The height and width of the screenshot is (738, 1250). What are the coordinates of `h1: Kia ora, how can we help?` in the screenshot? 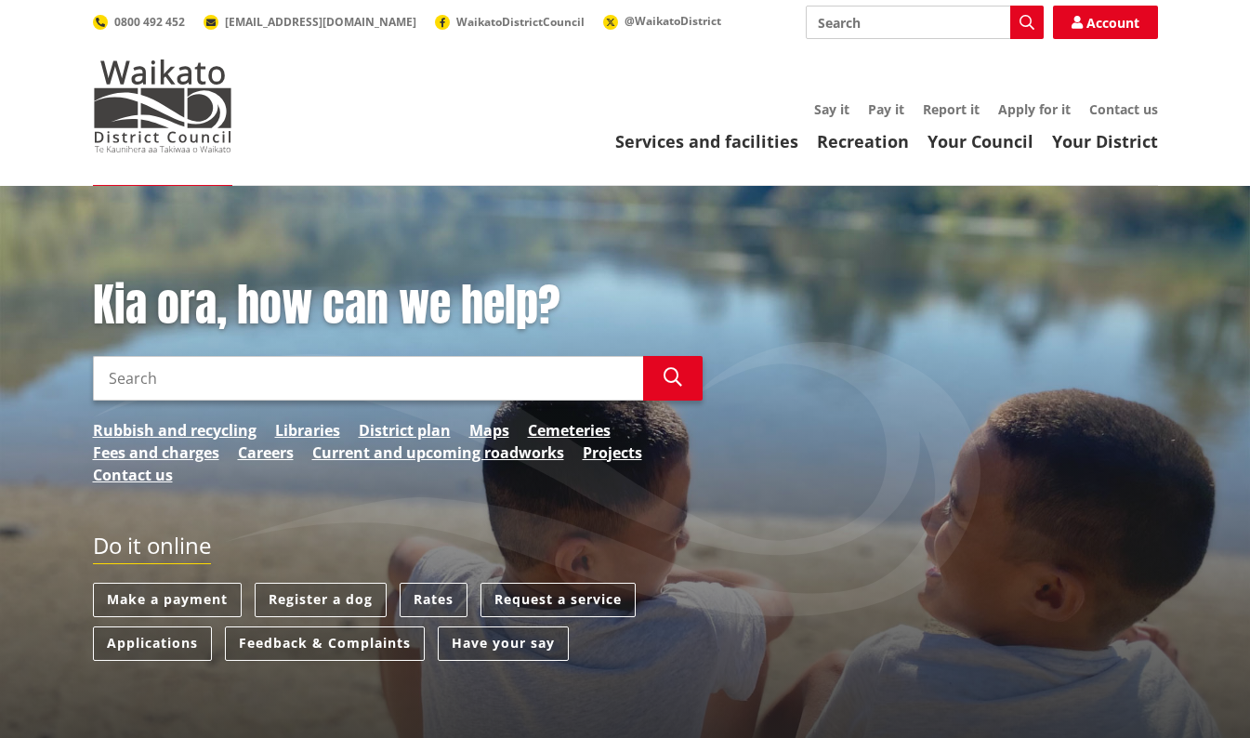 It's located at (398, 306).